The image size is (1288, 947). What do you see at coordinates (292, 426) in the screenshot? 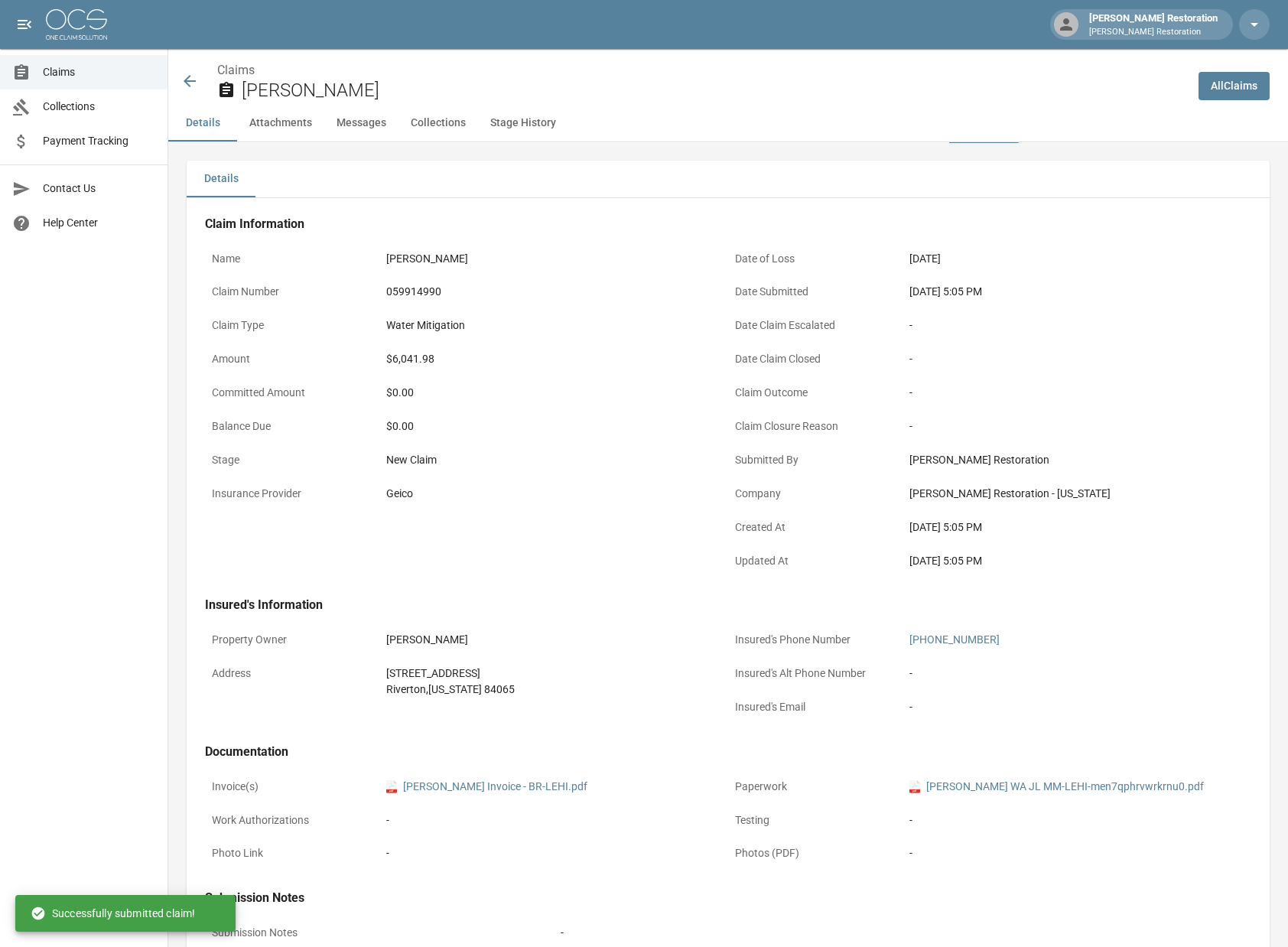
I see `p: Balance Due` at bounding box center [292, 426].